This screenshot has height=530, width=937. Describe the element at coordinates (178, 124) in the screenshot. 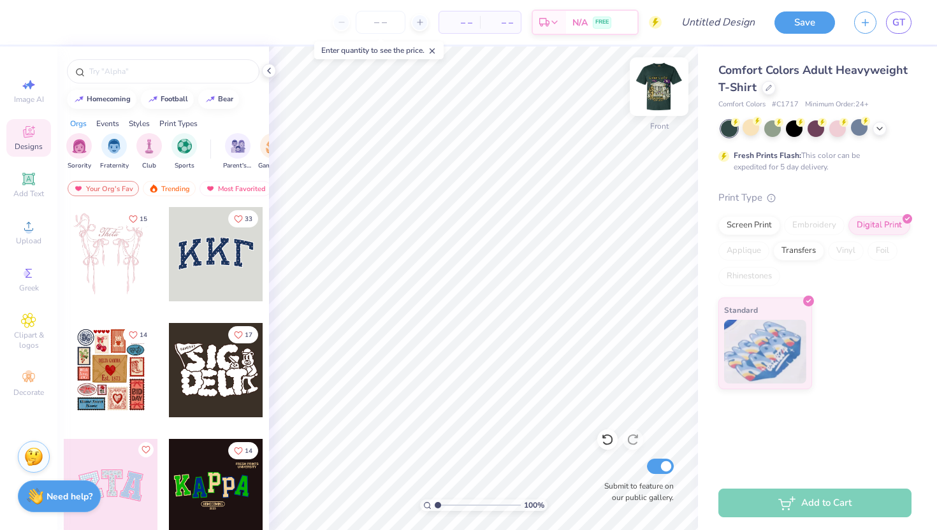

I see `div: Print Types` at that location.